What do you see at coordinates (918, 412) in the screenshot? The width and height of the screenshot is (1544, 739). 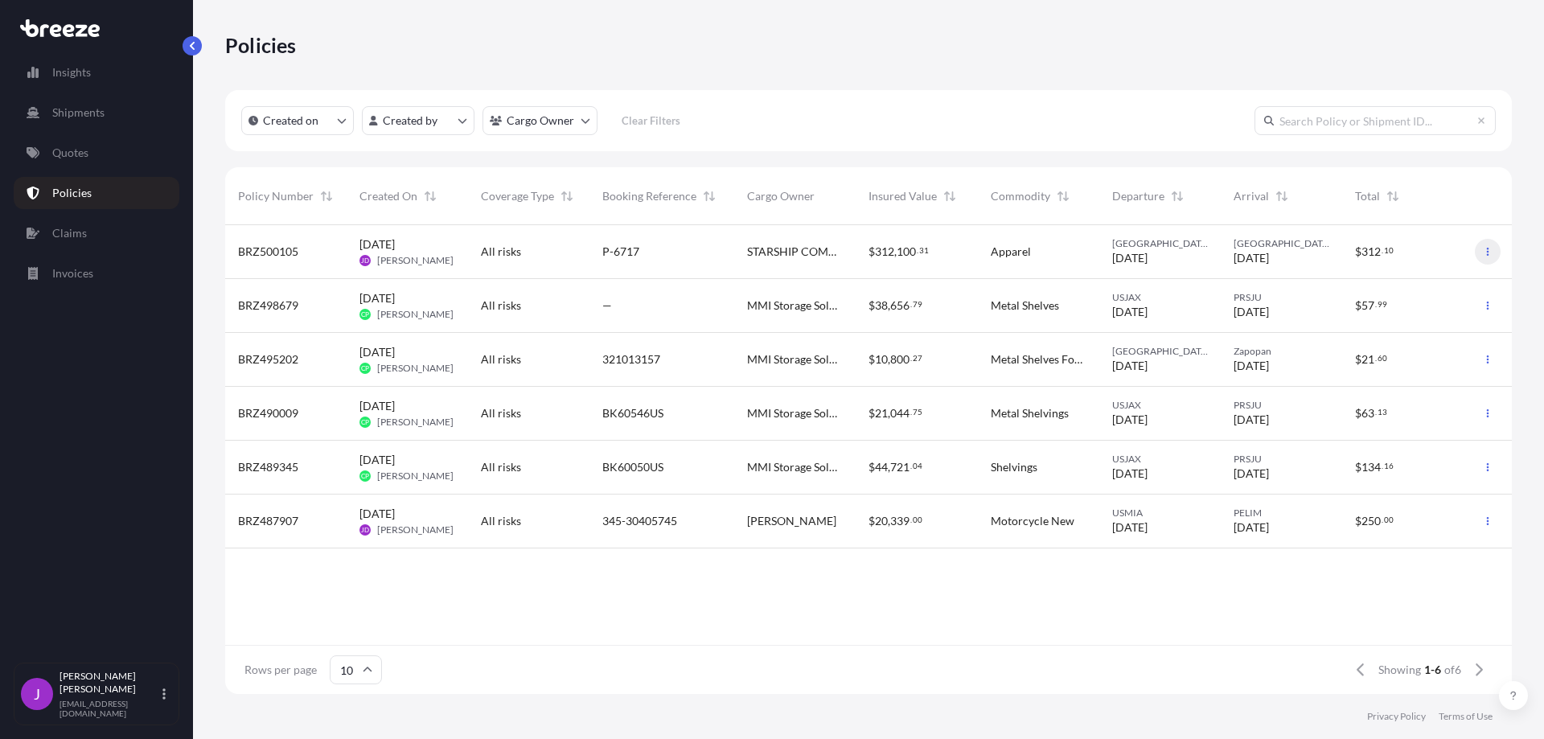 I see `span: 75` at bounding box center [918, 412].